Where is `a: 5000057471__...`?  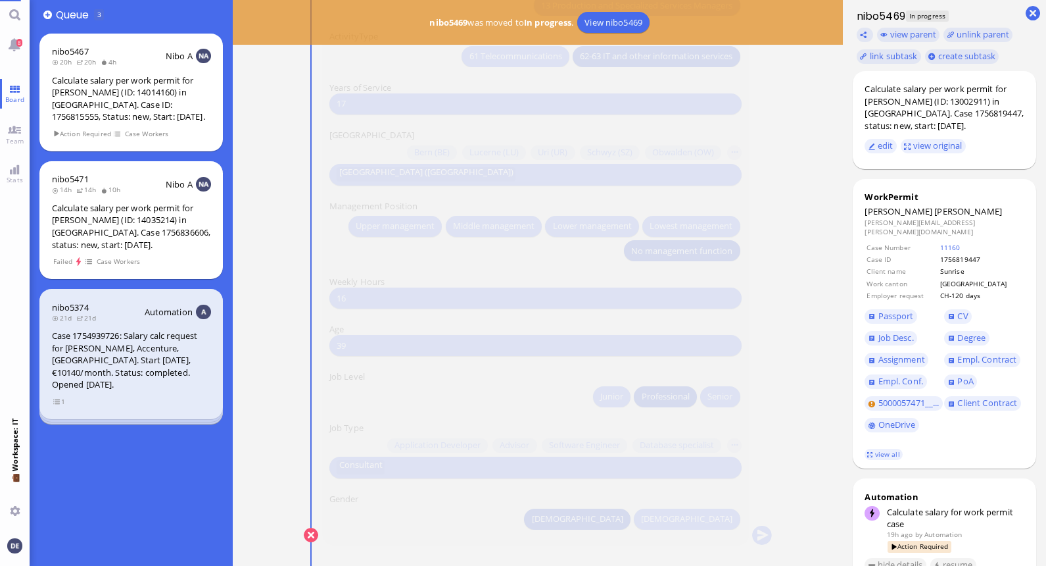
a: 5000057471__... is located at coordinates (904, 403).